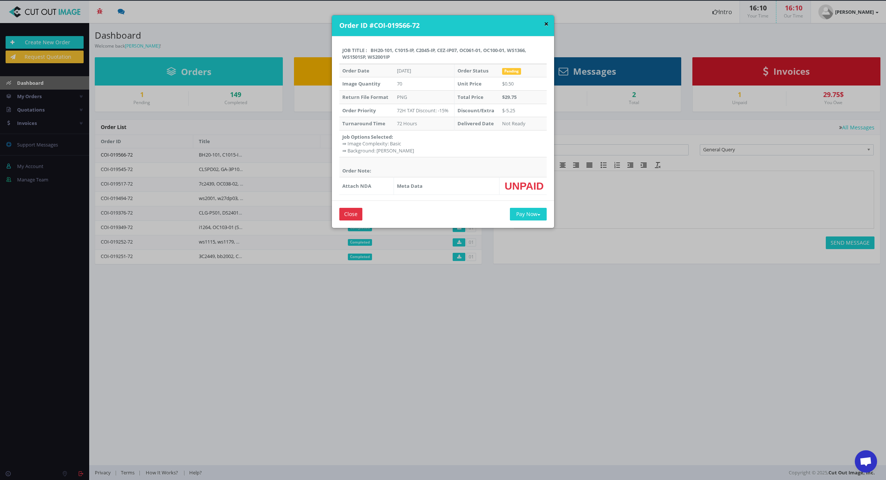 This screenshot has width=886, height=480. Describe the element at coordinates (511, 71) in the screenshot. I see `span: Pending` at that location.